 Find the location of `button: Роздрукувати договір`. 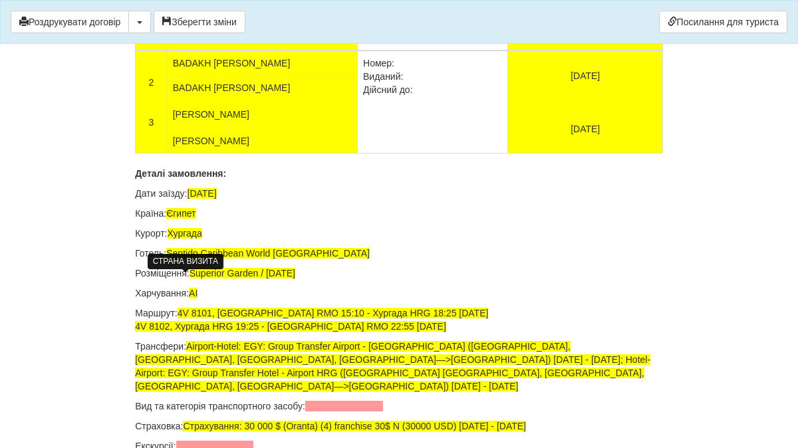

button: Роздрукувати договір is located at coordinates (70, 22).